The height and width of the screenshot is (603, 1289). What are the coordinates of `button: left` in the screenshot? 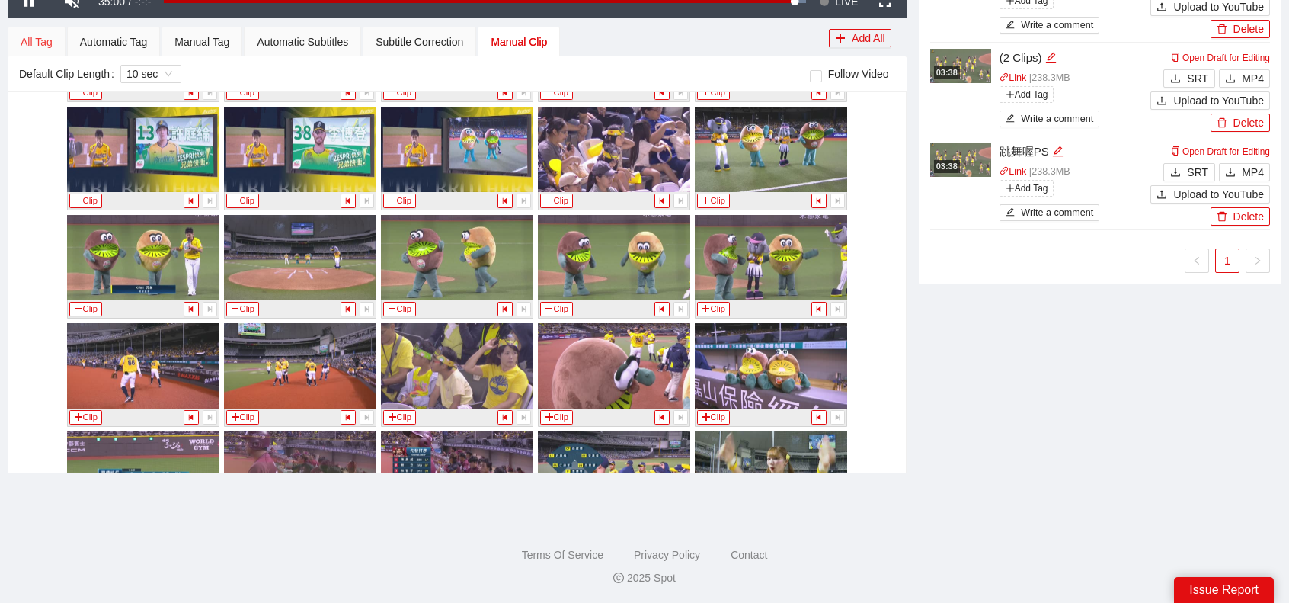 It's located at (1197, 261).